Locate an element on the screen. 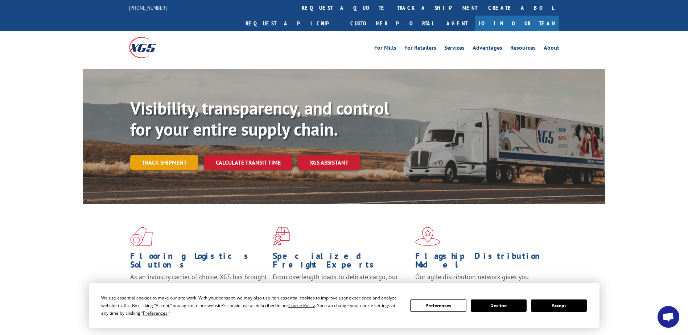 The height and width of the screenshot is (335, 688). b: Visibility, transparency, and control for your entire supply chain. is located at coordinates (260, 119).